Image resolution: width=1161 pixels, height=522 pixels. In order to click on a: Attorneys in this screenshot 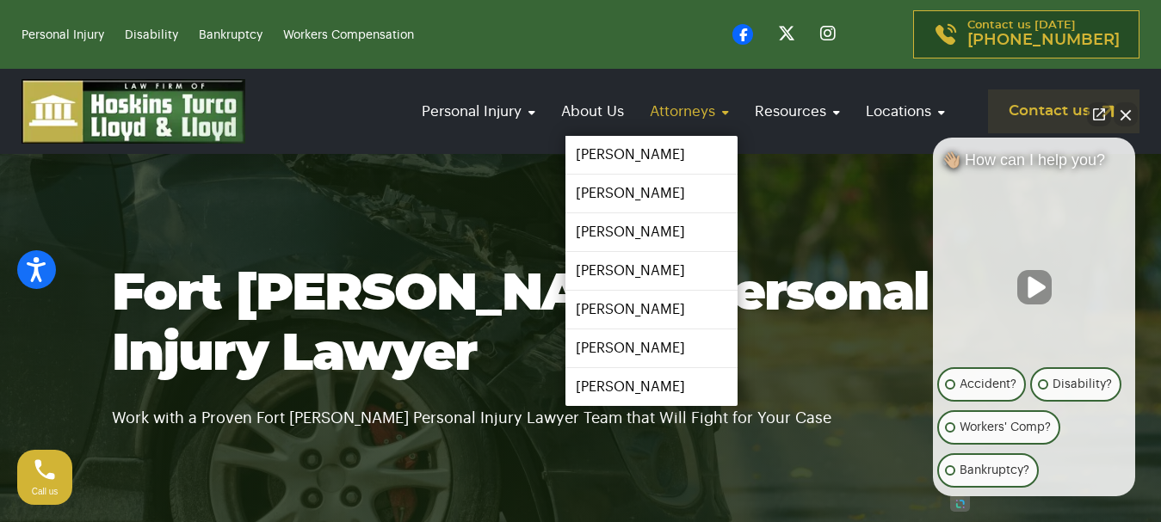, I will do `click(689, 111)`.